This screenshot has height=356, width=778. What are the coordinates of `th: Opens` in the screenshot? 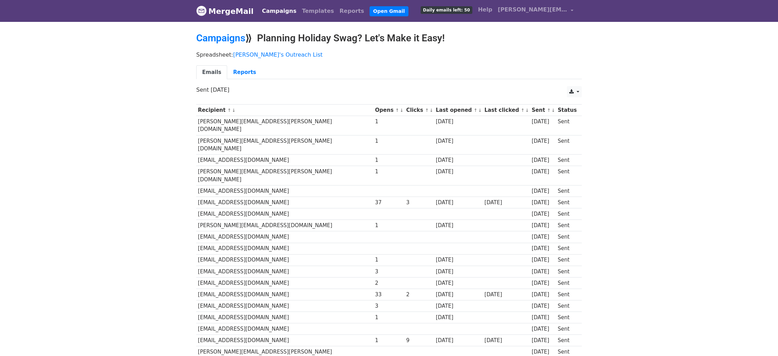 It's located at (389, 110).